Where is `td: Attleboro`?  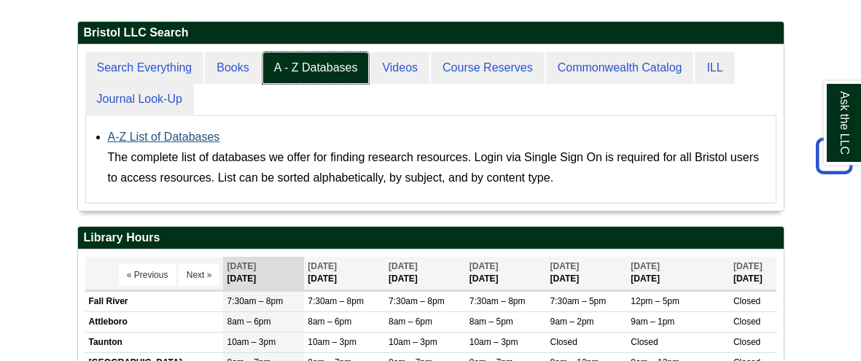
td: Attleboro is located at coordinates (155, 322).